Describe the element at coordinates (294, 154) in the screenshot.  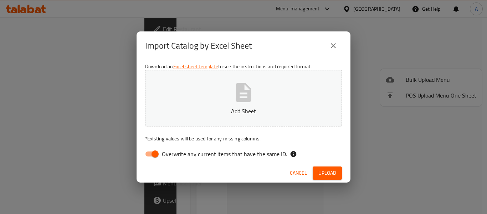
I see `svg: If the overwrite option isn't selected, then the items that match an existing ID will be ignored ...` at that location.